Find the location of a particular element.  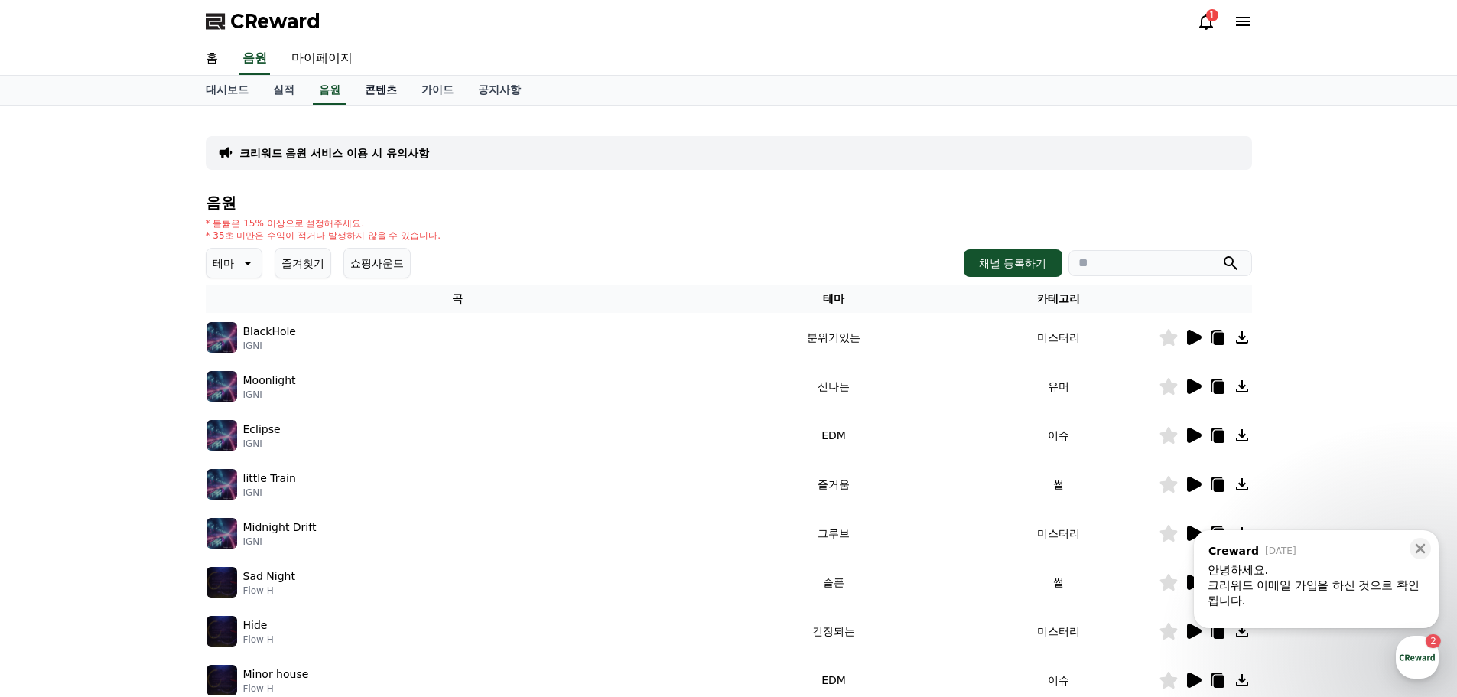

h4: 음원 is located at coordinates (729, 203).